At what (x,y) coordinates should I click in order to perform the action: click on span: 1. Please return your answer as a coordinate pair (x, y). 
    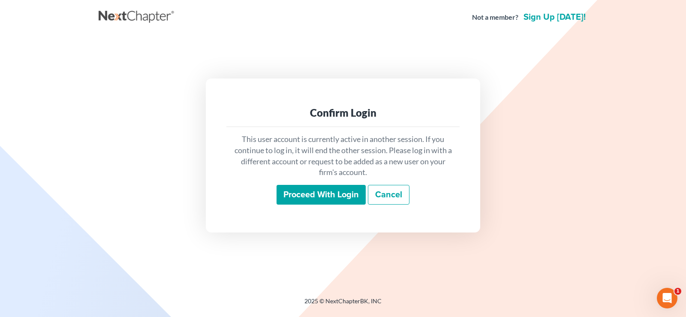
    Looking at the image, I should click on (677, 291).